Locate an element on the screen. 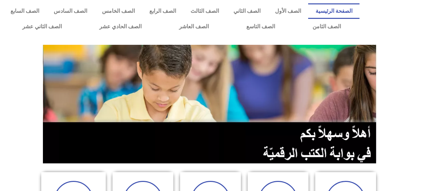 Image resolution: width=421 pixels, height=191 pixels. a: الصف الأول is located at coordinates (288, 11).